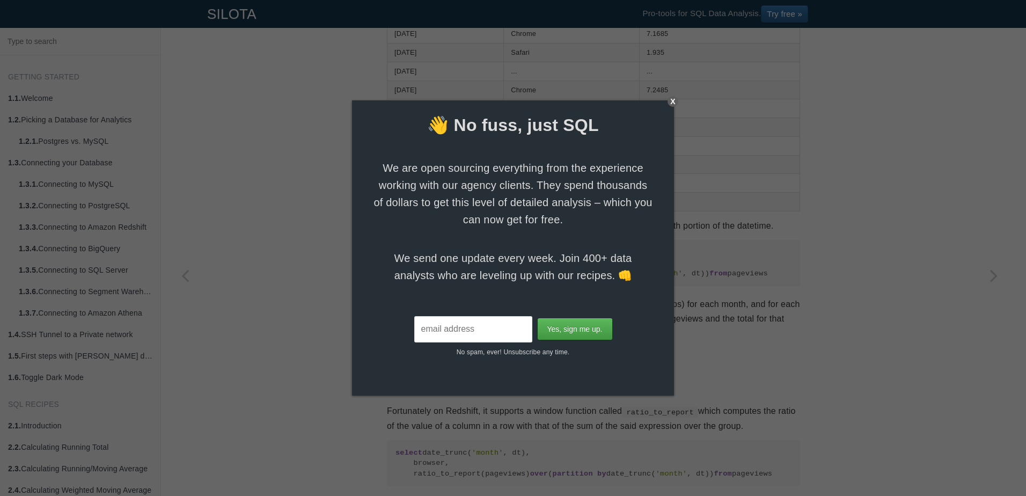  What do you see at coordinates (513, 126) in the screenshot?
I see `span: 👋 No fuss, just SQL` at bounding box center [513, 126].